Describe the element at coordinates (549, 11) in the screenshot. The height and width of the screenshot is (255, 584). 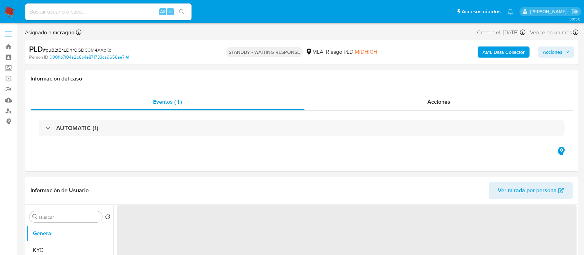
I see `p: marielabelen.cragno@mercadolibre.com` at that location.